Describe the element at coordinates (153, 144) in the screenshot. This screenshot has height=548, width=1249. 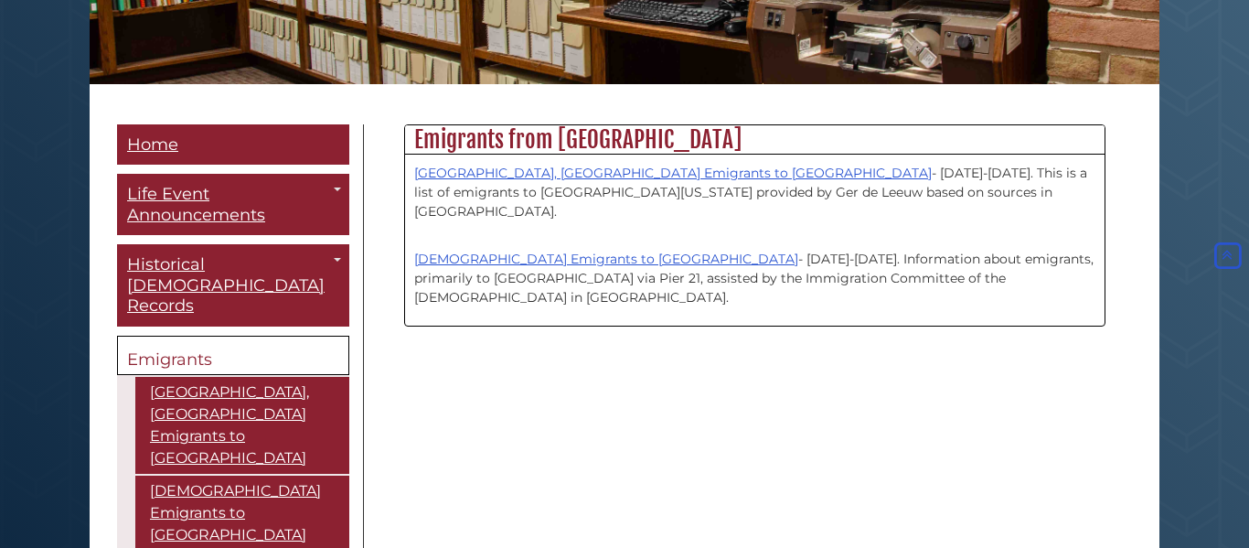
I see `span: Home` at that location.